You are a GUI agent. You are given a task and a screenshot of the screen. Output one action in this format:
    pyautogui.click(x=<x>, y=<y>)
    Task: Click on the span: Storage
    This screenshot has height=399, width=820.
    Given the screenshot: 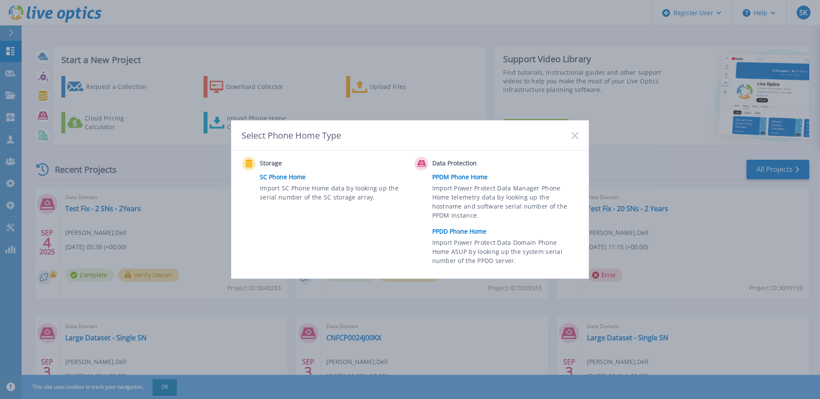 What is the action you would take?
    pyautogui.click(x=302, y=164)
    